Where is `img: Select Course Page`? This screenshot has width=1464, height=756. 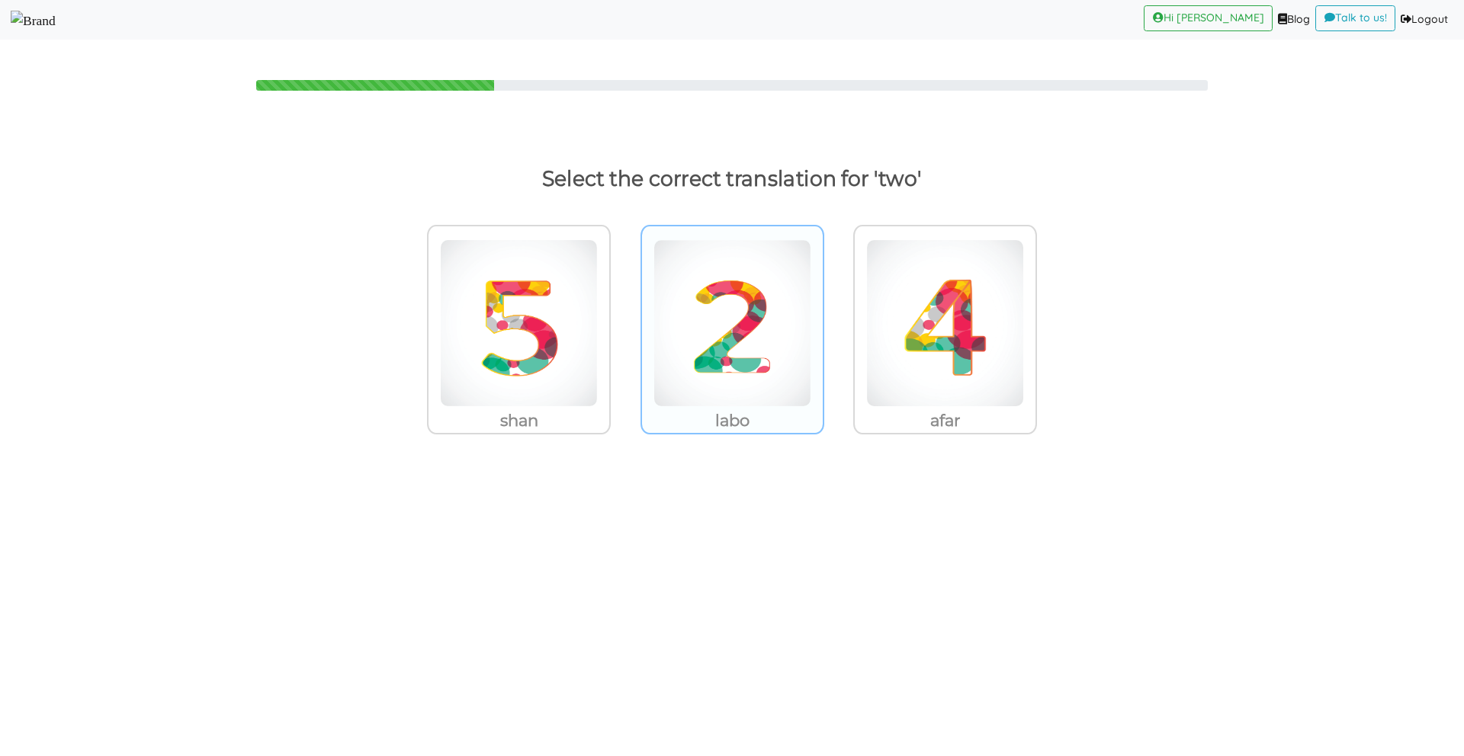 img: Select Course Page is located at coordinates (33, 21).